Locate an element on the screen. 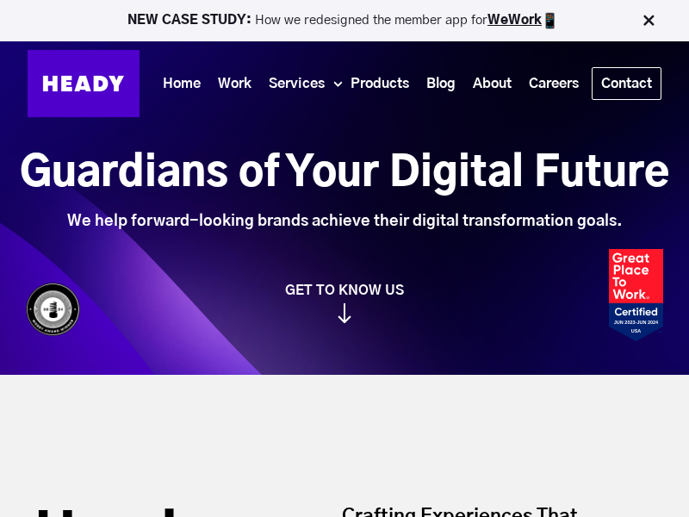  a: Blog is located at coordinates (441, 84).